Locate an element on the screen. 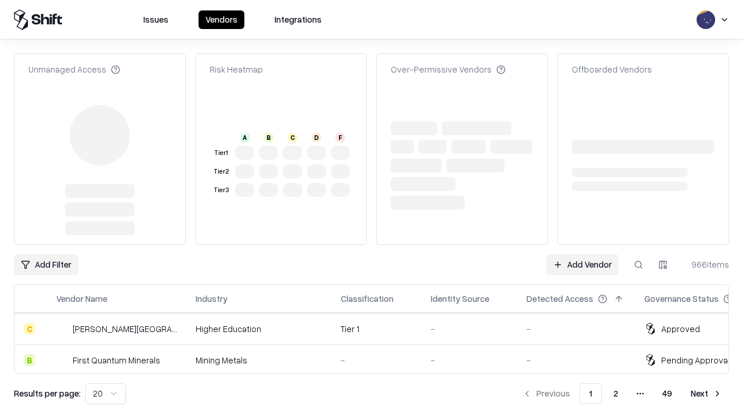 The width and height of the screenshot is (743, 418). div: D is located at coordinates (316, 138).